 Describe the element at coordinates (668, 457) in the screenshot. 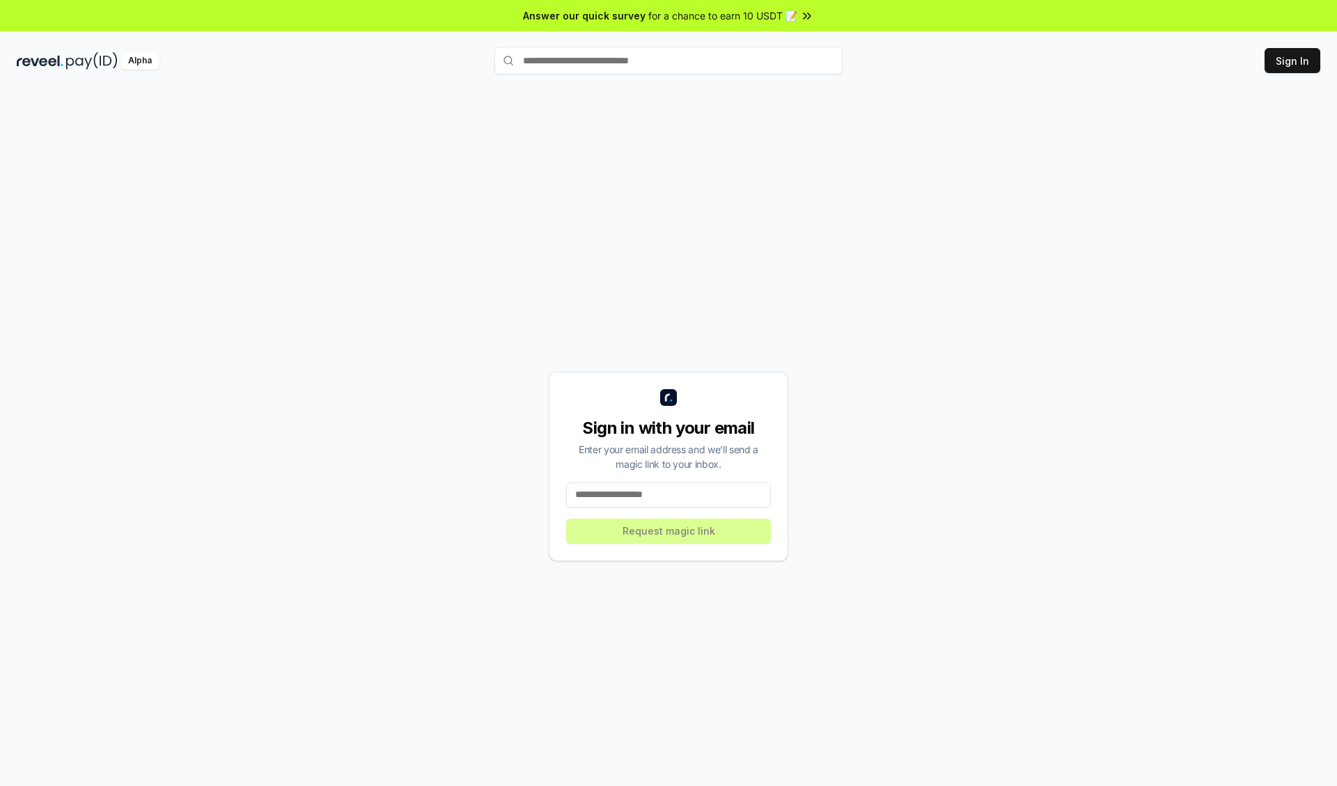

I see `div: Enter your email address and we’ll send a magic link to your inbox.` at that location.